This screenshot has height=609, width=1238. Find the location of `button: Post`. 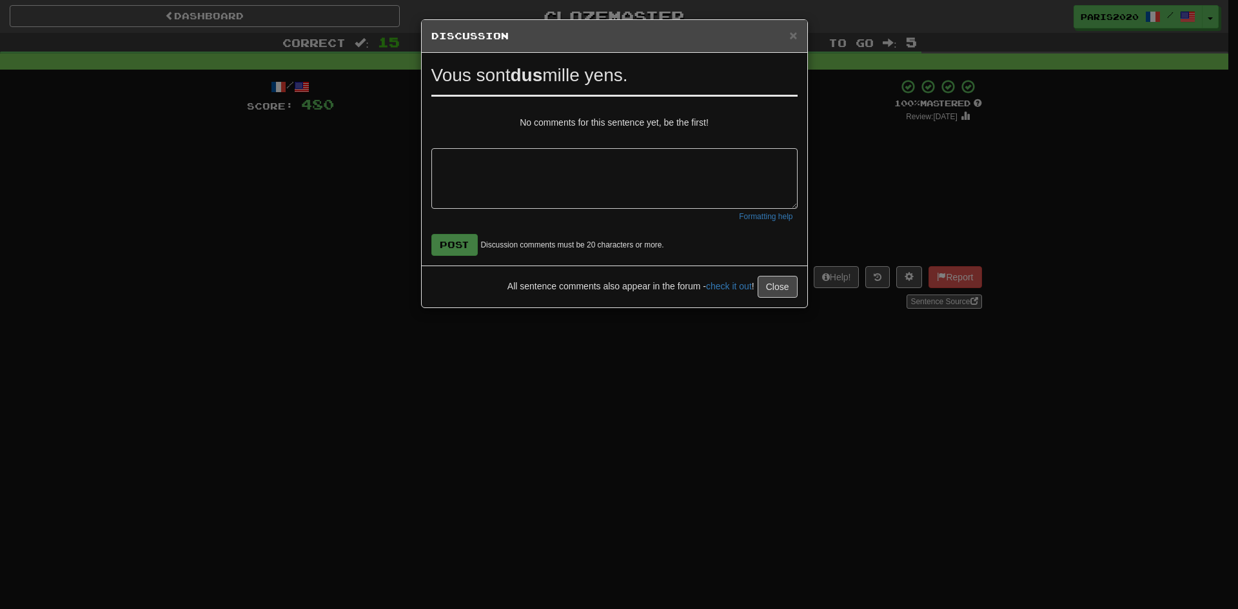

button: Post is located at coordinates (454, 245).